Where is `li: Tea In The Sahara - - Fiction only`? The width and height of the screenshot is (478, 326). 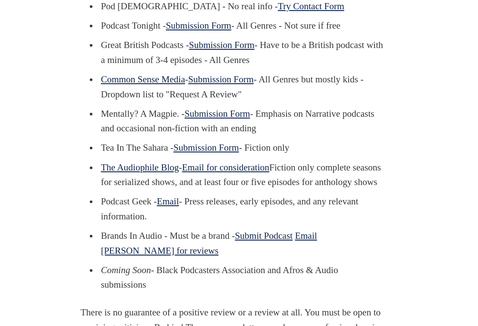 li: Tea In The Sahara - - Fiction only is located at coordinates (241, 148).